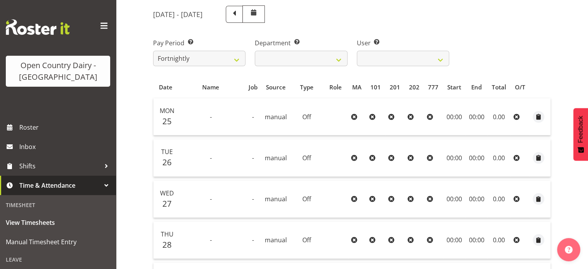 Image resolution: width=588 pixels, height=269 pixels. I want to click on div: 777, so click(433, 87).